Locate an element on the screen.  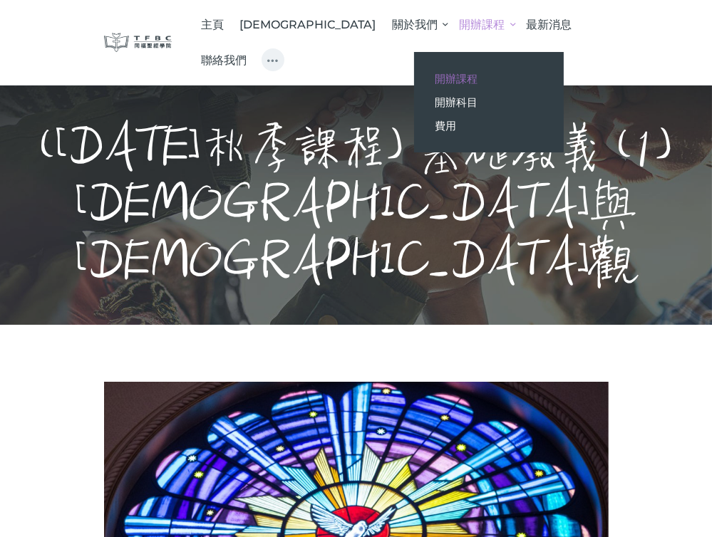
a: 聯絡我們 is located at coordinates (224, 61).